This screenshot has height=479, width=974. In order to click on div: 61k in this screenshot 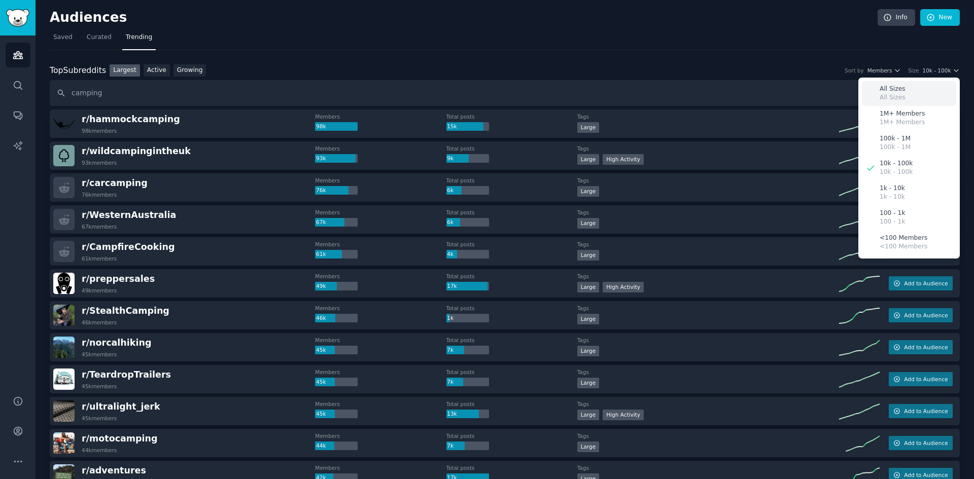, I will do `click(336, 255)`.